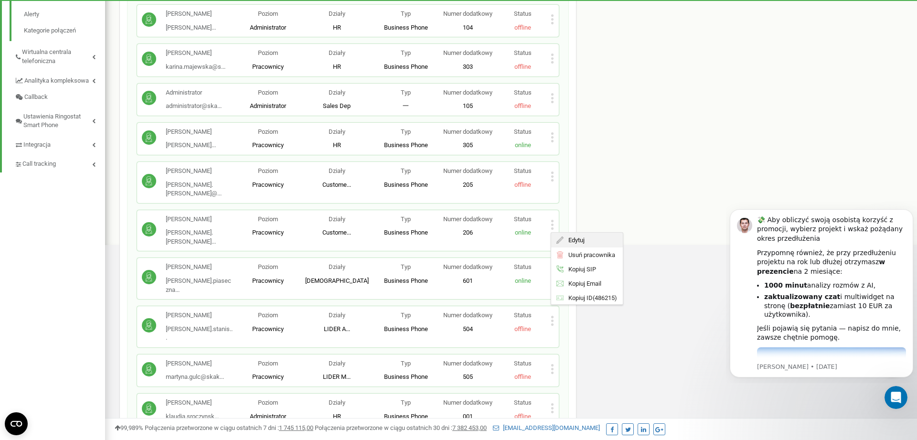 The image size is (917, 440). Describe the element at coordinates (468, 28) in the screenshot. I see `p: 104` at that location.